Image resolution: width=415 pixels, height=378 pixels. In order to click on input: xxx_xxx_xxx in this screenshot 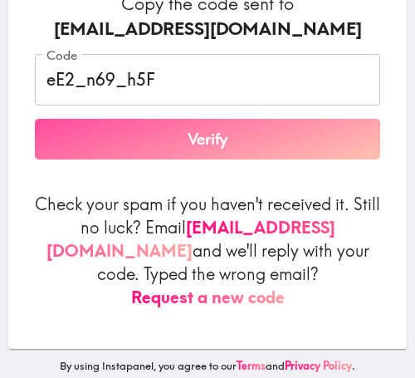, I will do `click(207, 80)`.